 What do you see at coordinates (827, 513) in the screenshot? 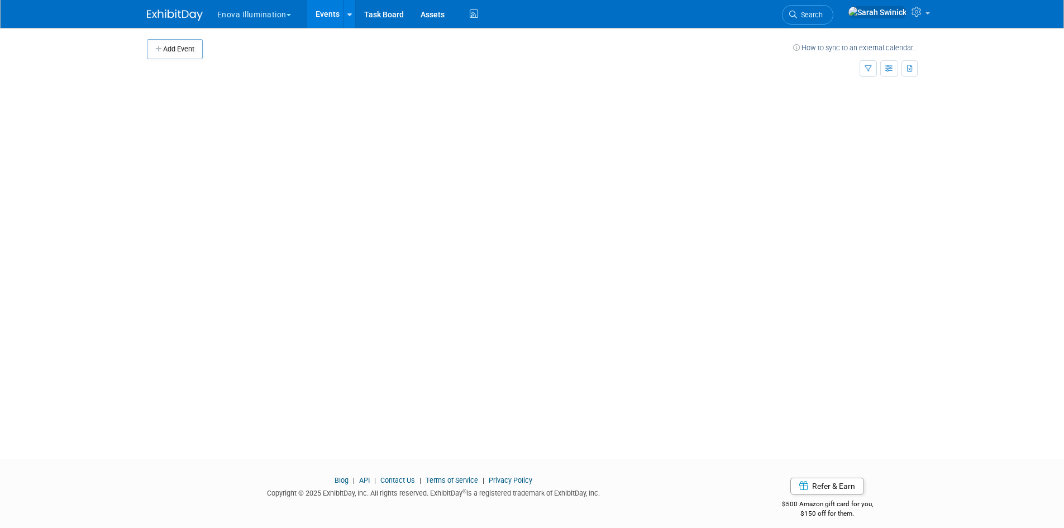
I see `div: $150 off for them.` at bounding box center [827, 513].